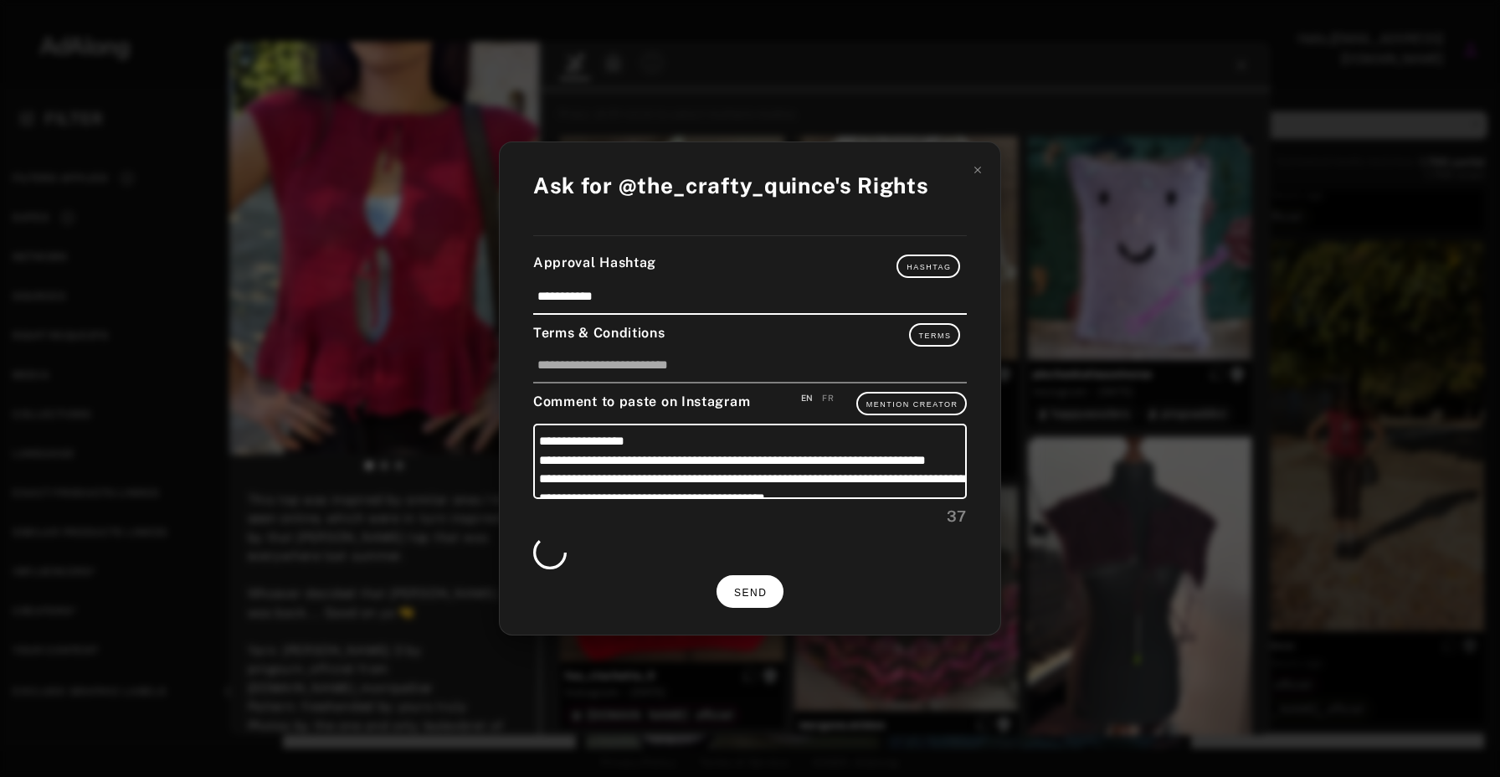 This screenshot has height=777, width=1500. I want to click on button: SEND, so click(750, 591).